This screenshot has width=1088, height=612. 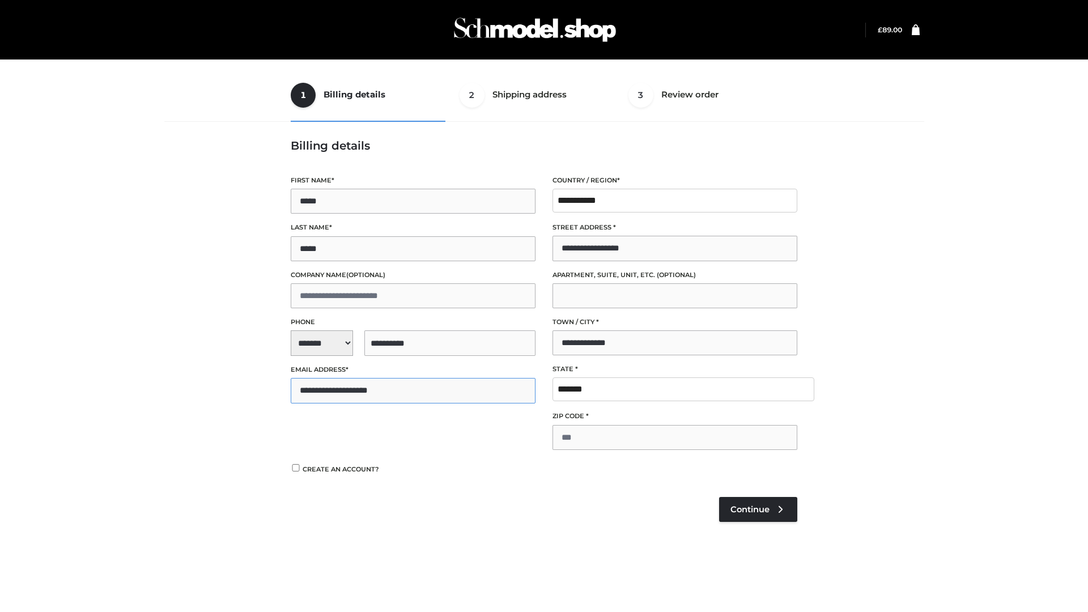 What do you see at coordinates (413, 180) in the screenshot?
I see `label: First name` at bounding box center [413, 180].